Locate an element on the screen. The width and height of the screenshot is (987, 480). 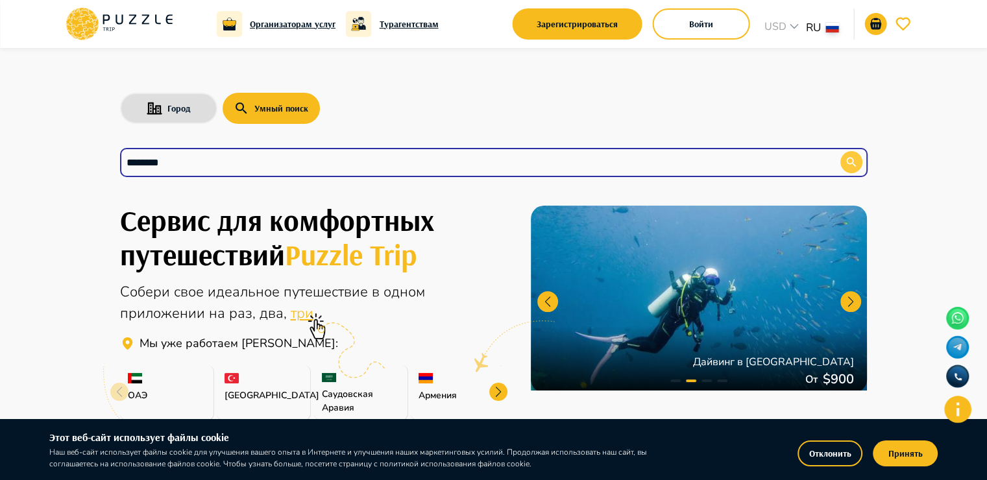
a: Турагентствам is located at coordinates (409, 24).